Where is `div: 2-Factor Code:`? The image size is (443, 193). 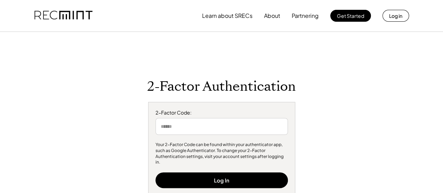 div: 2-Factor Code: is located at coordinates (221, 113).